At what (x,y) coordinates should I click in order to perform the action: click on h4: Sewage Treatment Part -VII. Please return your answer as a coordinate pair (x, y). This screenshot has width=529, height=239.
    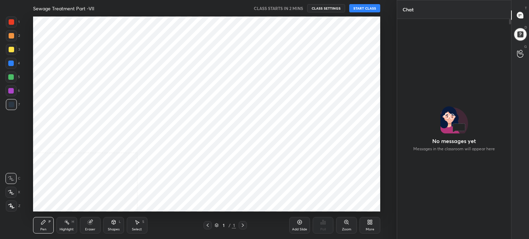
    Looking at the image, I should click on (64, 8).